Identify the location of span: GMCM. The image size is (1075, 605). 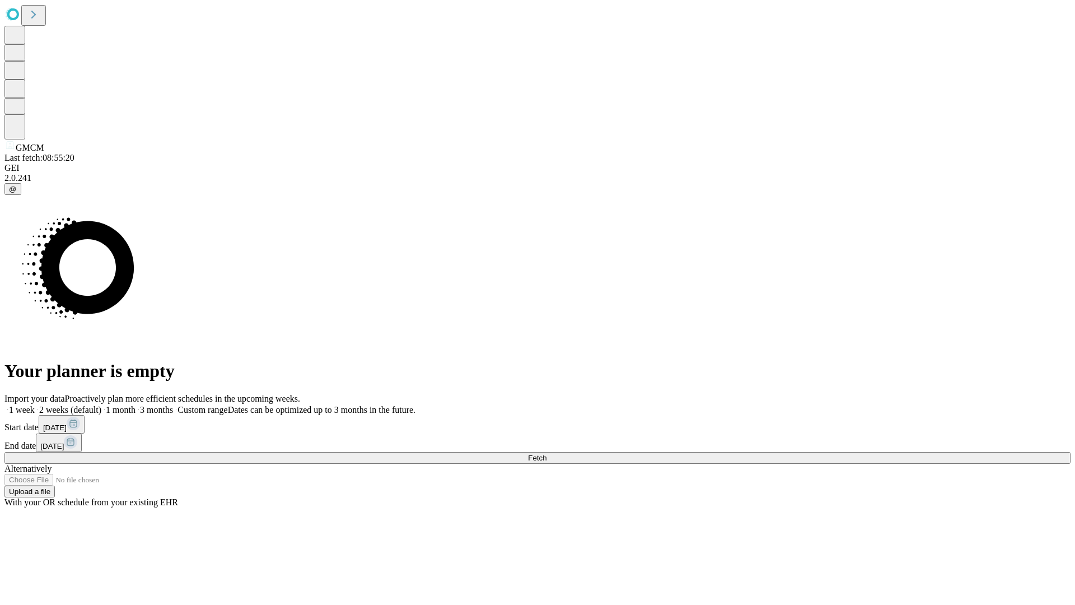
(30, 147).